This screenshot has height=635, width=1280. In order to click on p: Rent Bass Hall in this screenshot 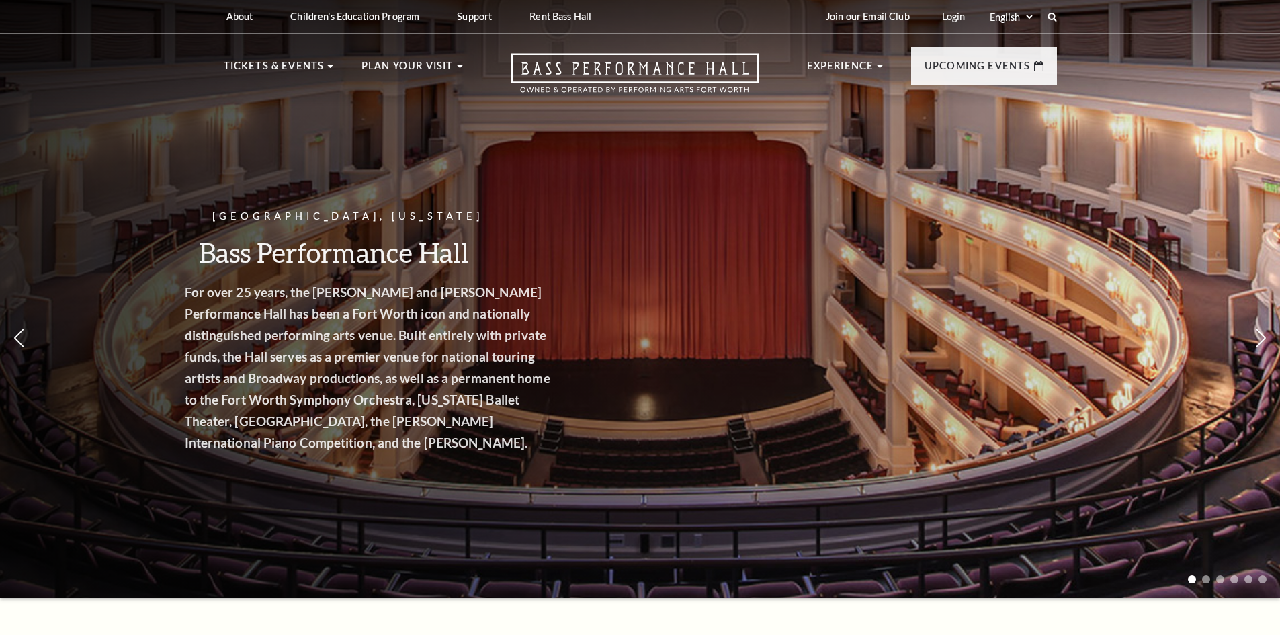, I will do `click(560, 16)`.